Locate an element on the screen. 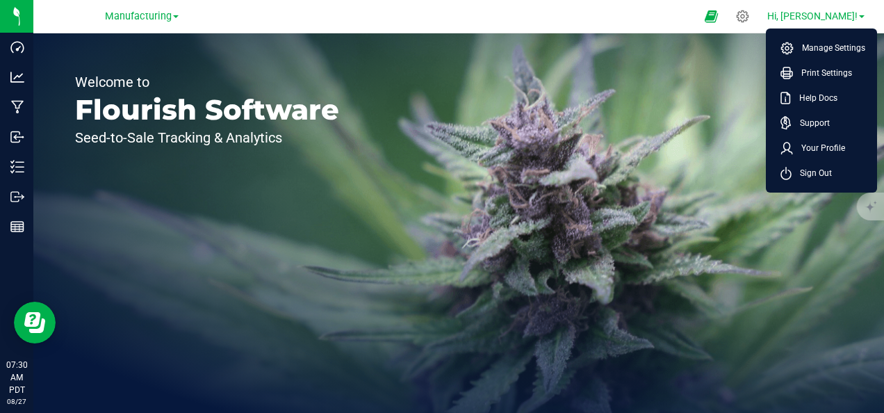 The width and height of the screenshot is (884, 413). span: Open Ecommerce Menu is located at coordinates (711, 16).